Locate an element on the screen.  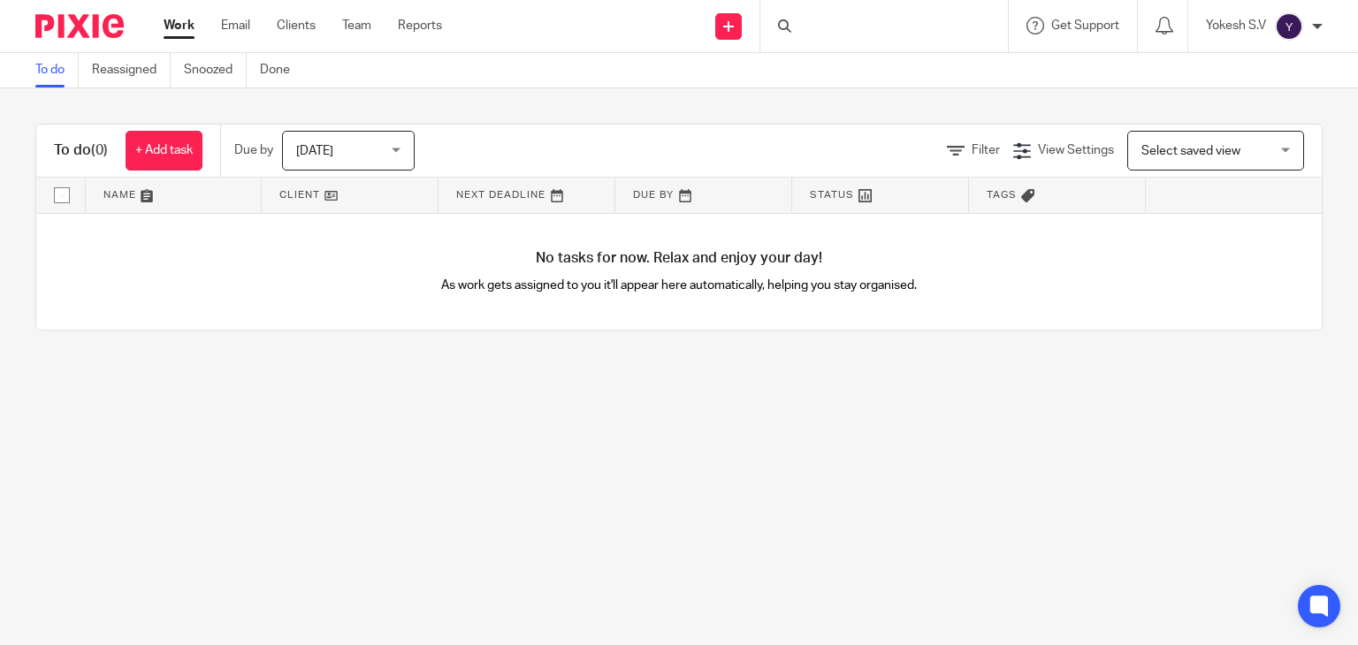
a: Work is located at coordinates (179, 26).